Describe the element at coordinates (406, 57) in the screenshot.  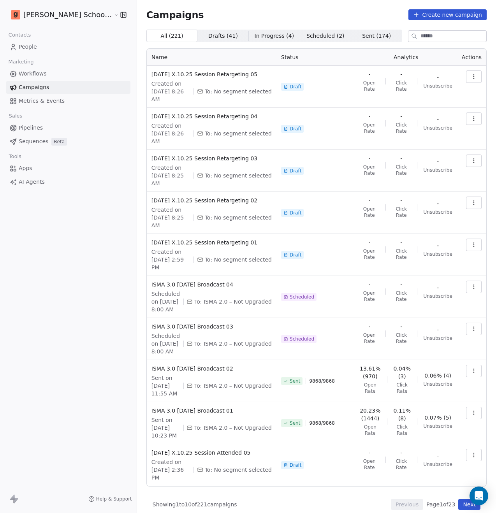
I see `th: Analytics` at that location.